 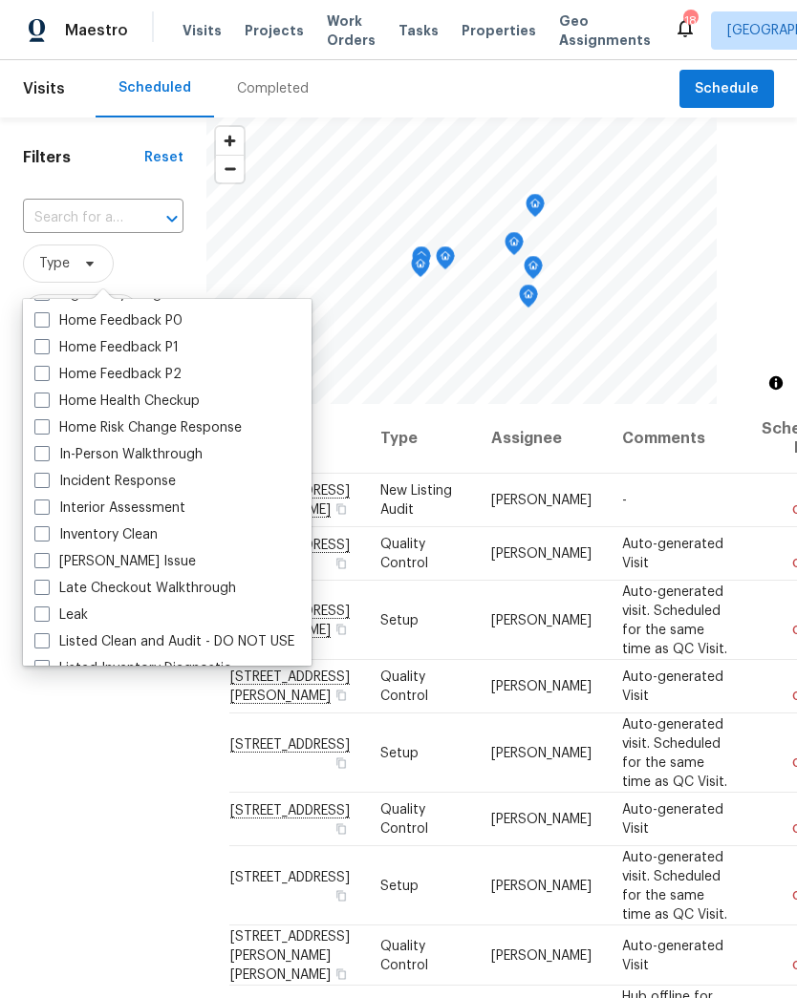 I want to click on span: Toggle attribution, so click(x=776, y=383).